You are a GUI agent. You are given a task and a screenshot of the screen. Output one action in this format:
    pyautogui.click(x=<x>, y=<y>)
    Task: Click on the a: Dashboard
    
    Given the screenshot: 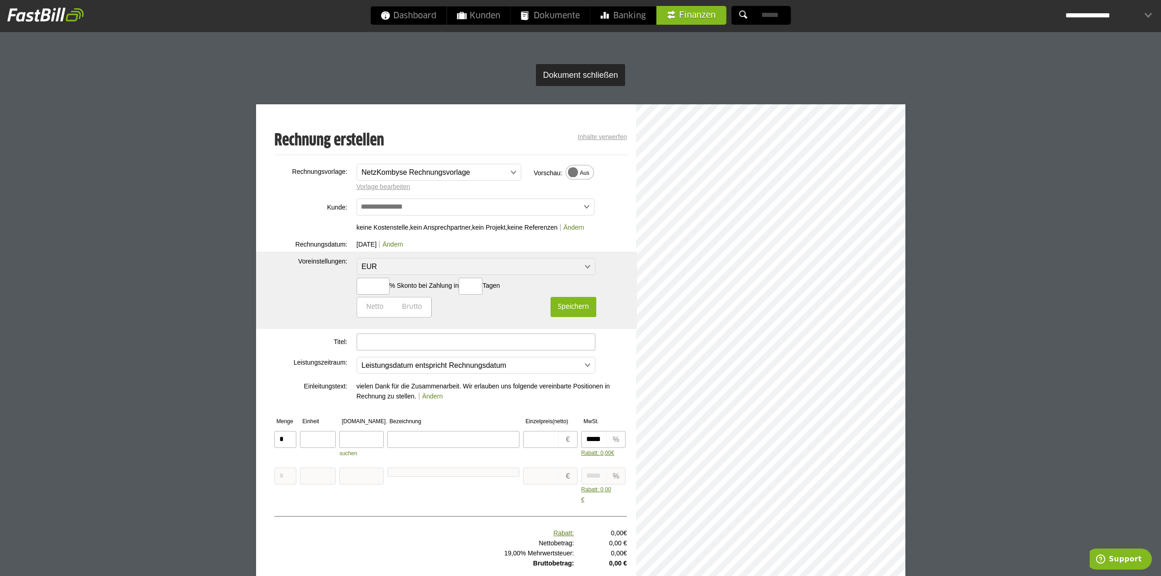 What is the action you would take?
    pyautogui.click(x=408, y=16)
    